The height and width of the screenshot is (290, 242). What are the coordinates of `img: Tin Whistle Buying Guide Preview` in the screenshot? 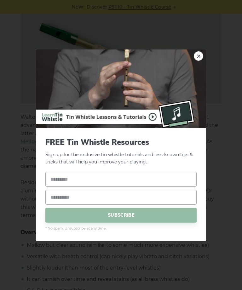 It's located at (121, 89).